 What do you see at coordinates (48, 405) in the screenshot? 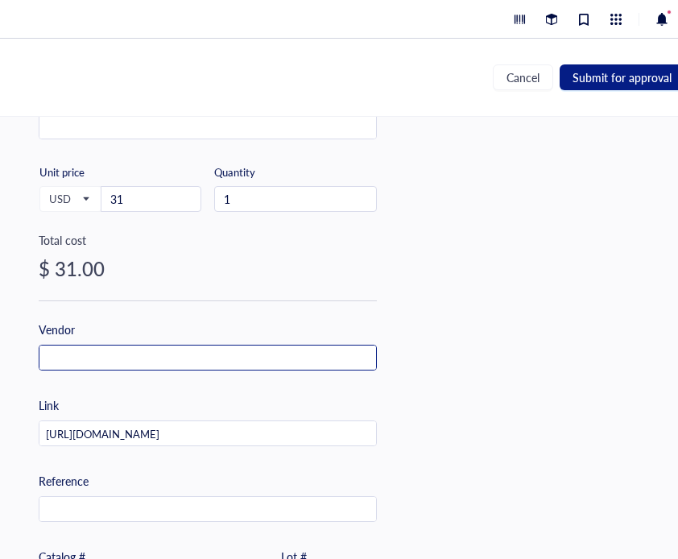
I see `div: Link` at bounding box center [48, 405].